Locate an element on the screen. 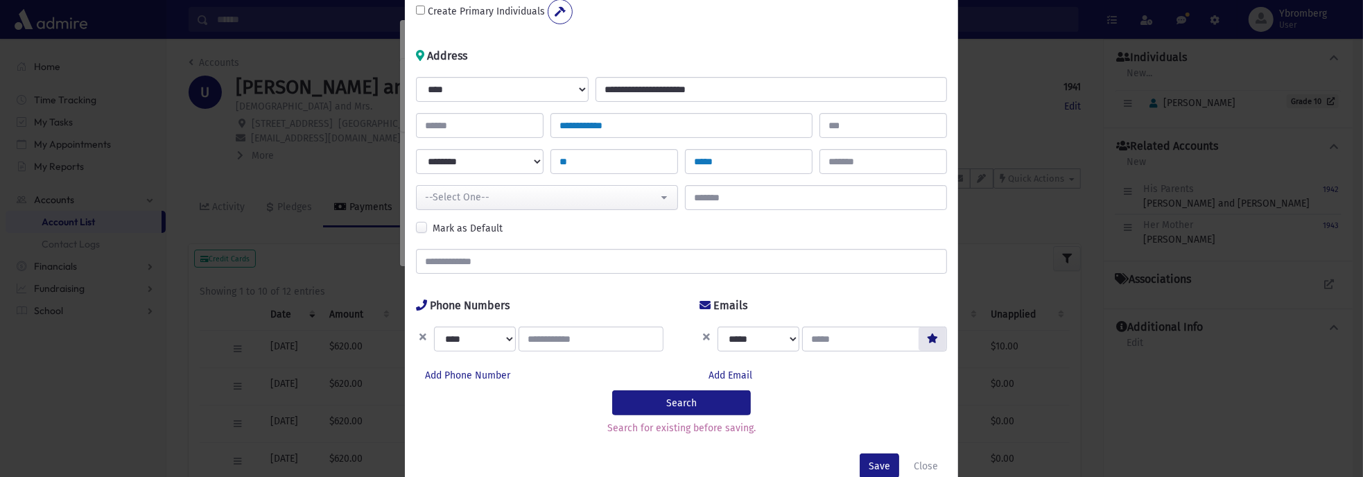 Image resolution: width=1363 pixels, height=477 pixels. h6: Address is located at coordinates (441, 56).